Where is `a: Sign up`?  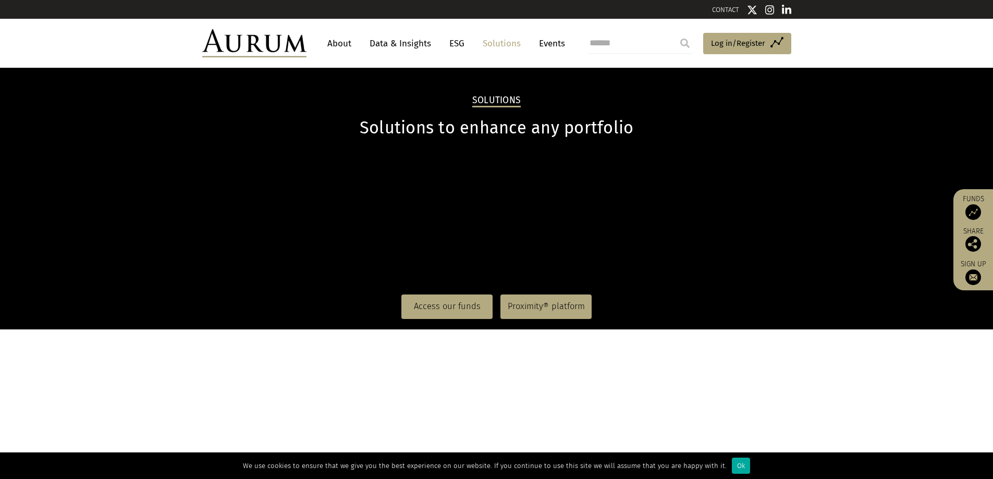
a: Sign up is located at coordinates (973, 272).